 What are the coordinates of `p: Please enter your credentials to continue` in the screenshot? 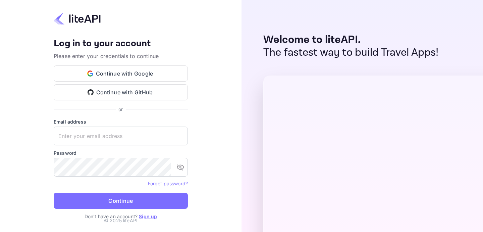 It's located at (121, 56).